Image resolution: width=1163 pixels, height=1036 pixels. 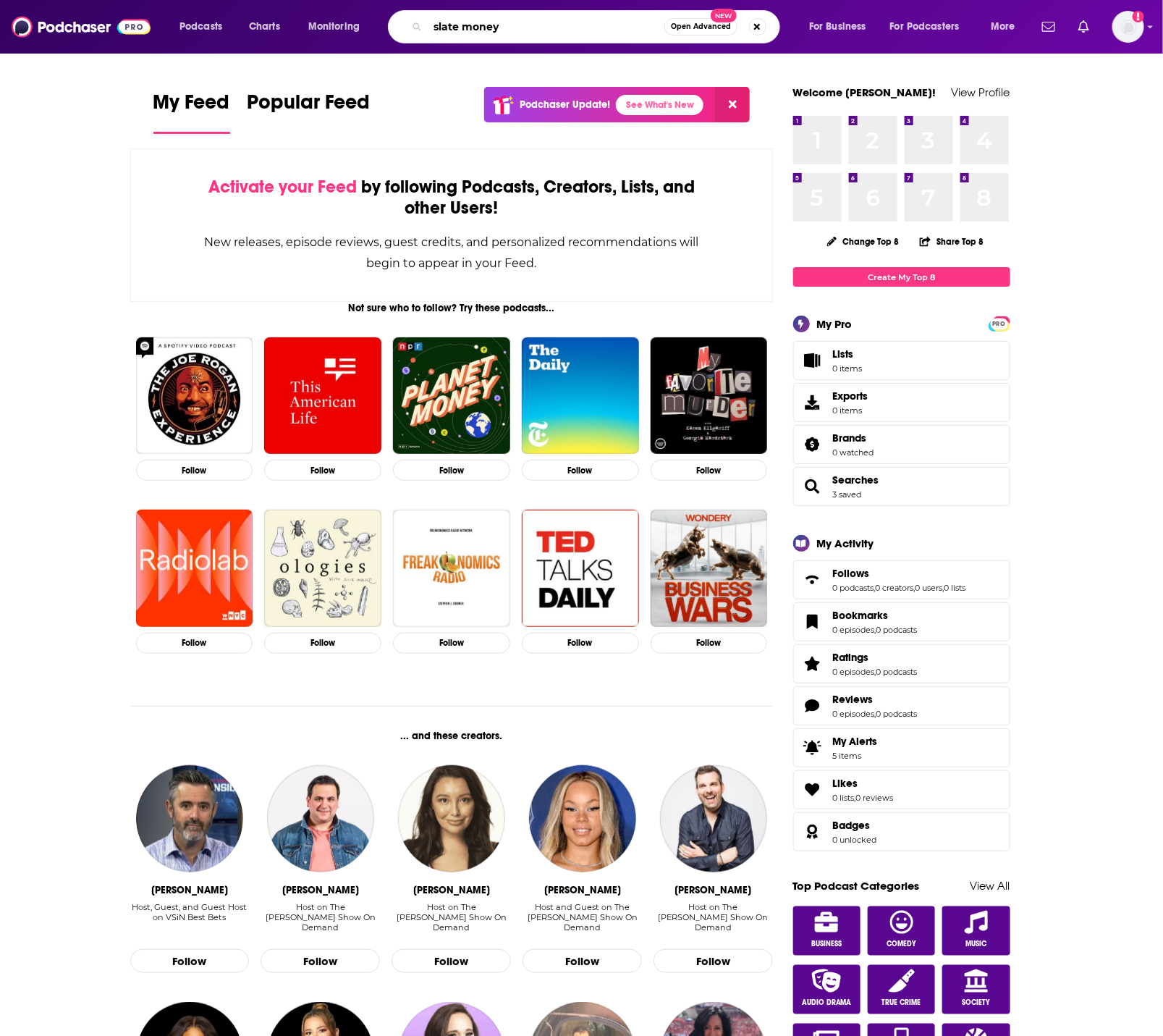 What do you see at coordinates (976, 944) in the screenshot?
I see `span: Music` at bounding box center [976, 944].